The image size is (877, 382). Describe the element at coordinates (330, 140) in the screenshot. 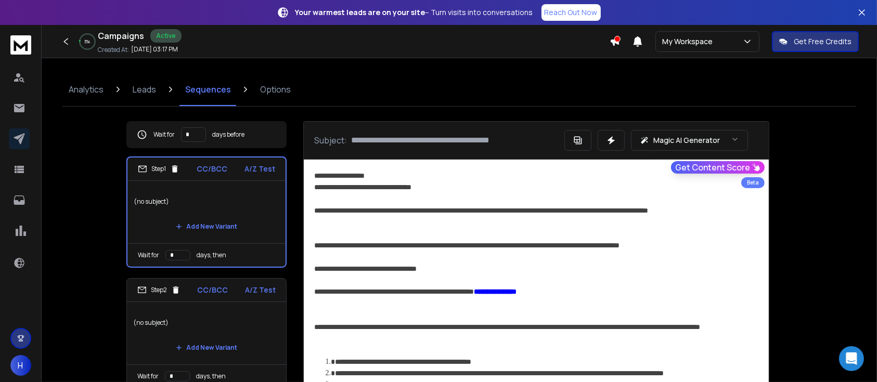

I see `p: Subject:` at that location.